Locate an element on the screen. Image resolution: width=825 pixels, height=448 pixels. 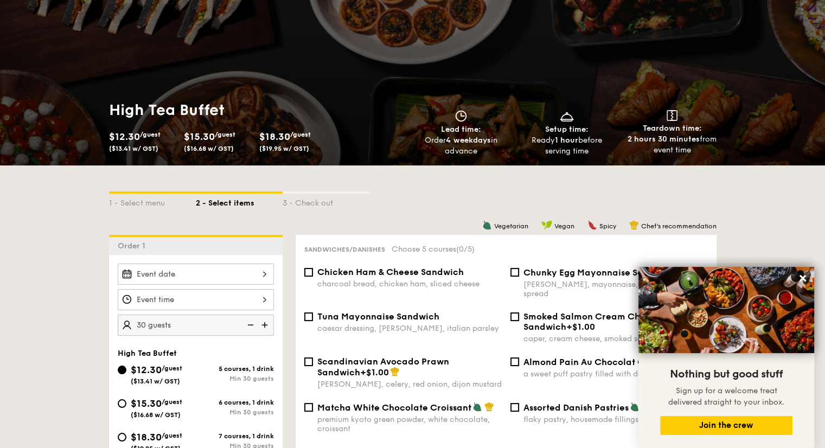
input: $12.30/guest($13.41 w/ GST)5 courses, 1 drinkMin 30 guests is located at coordinates (122, 370).